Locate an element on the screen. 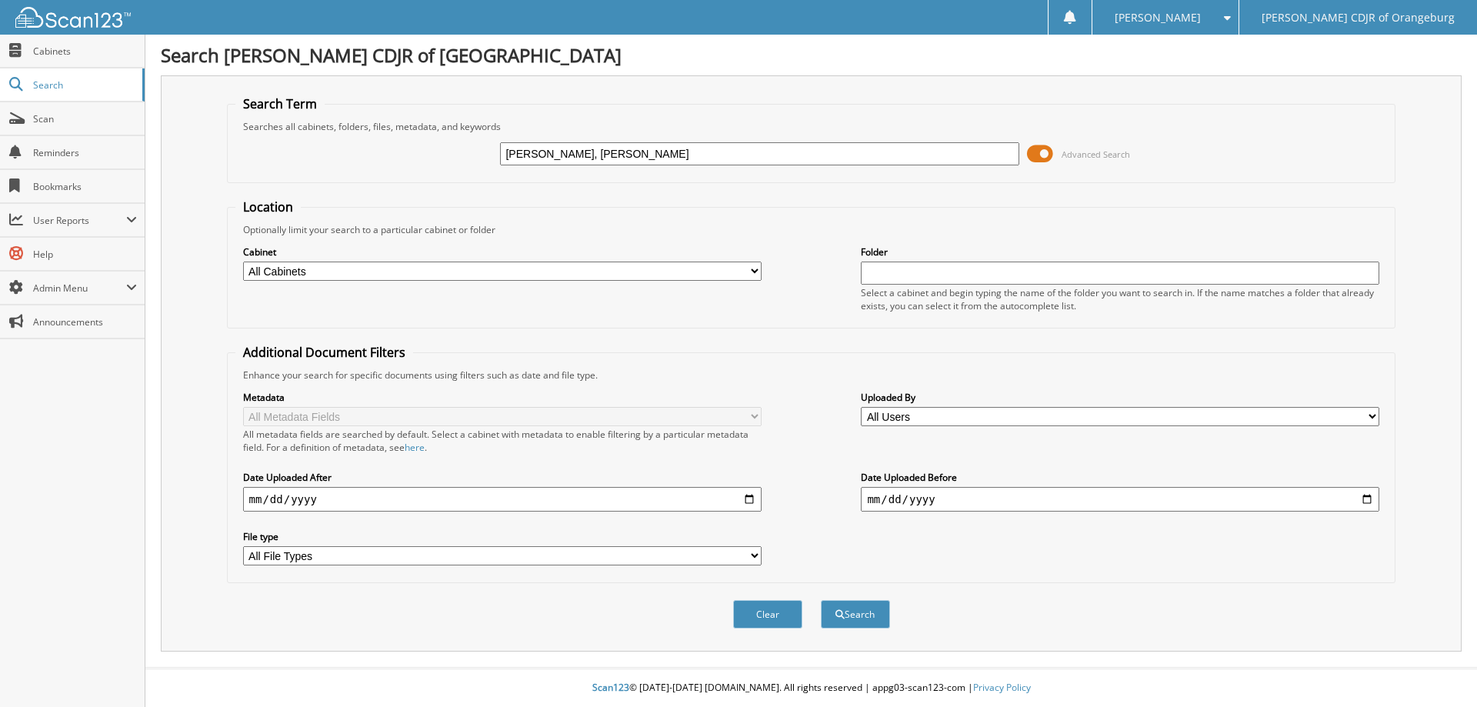 The image size is (1477, 707). label: Date Uploaded After is located at coordinates (502, 477).